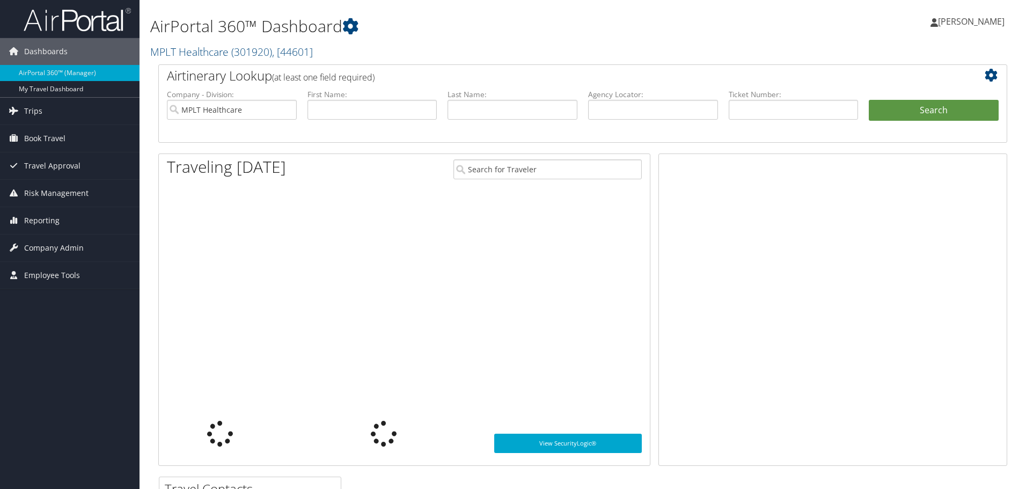 Image resolution: width=1026 pixels, height=489 pixels. Describe the element at coordinates (52, 166) in the screenshot. I see `span: Travel Approval` at that location.